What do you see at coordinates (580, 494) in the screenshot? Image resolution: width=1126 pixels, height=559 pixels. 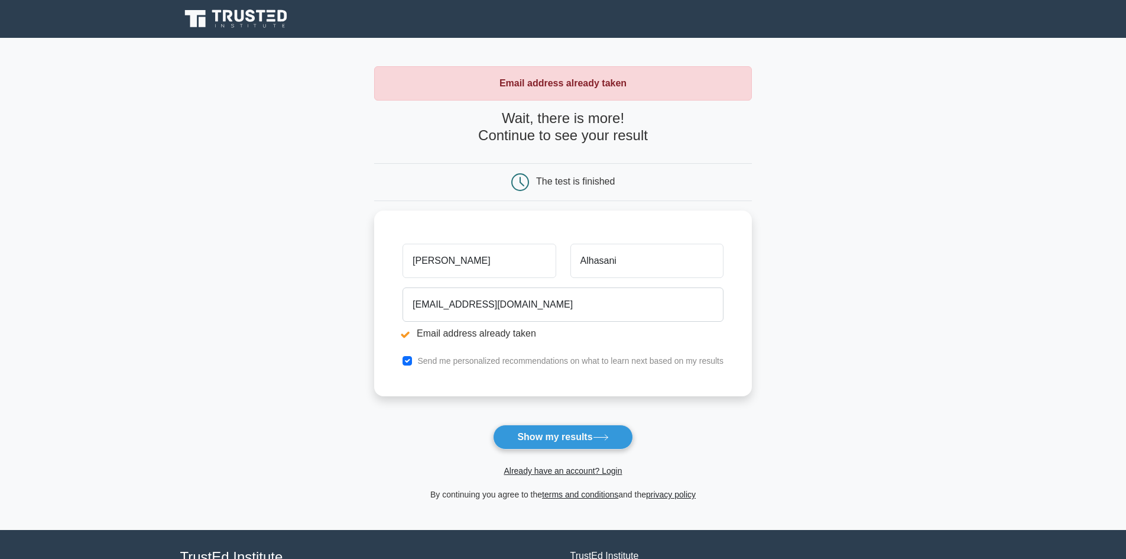 I see `a: terms and conditions` at bounding box center [580, 494].